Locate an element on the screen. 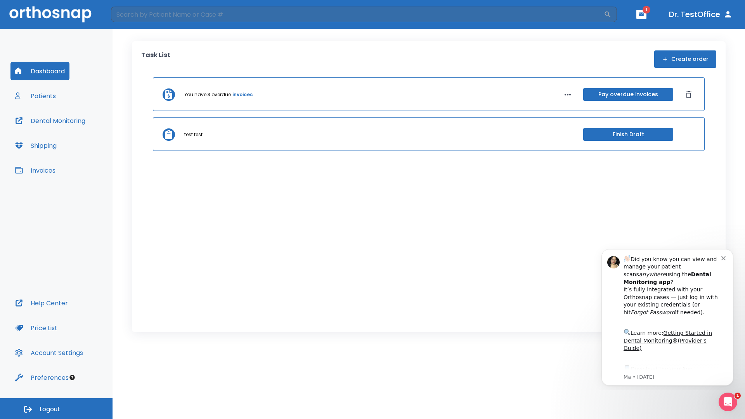  button: Invoices is located at coordinates (35, 170).